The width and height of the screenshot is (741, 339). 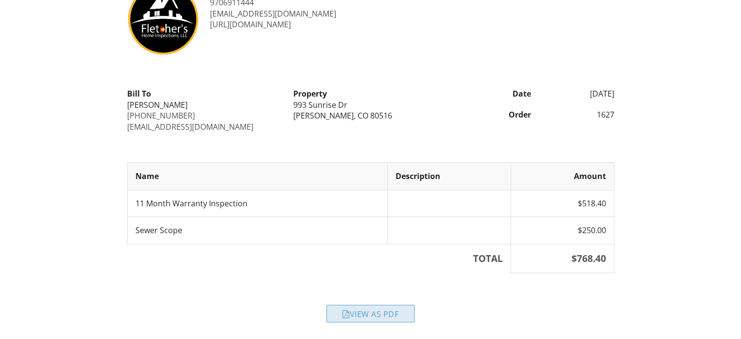 What do you see at coordinates (562, 176) in the screenshot?
I see `th: Amount` at bounding box center [562, 176].